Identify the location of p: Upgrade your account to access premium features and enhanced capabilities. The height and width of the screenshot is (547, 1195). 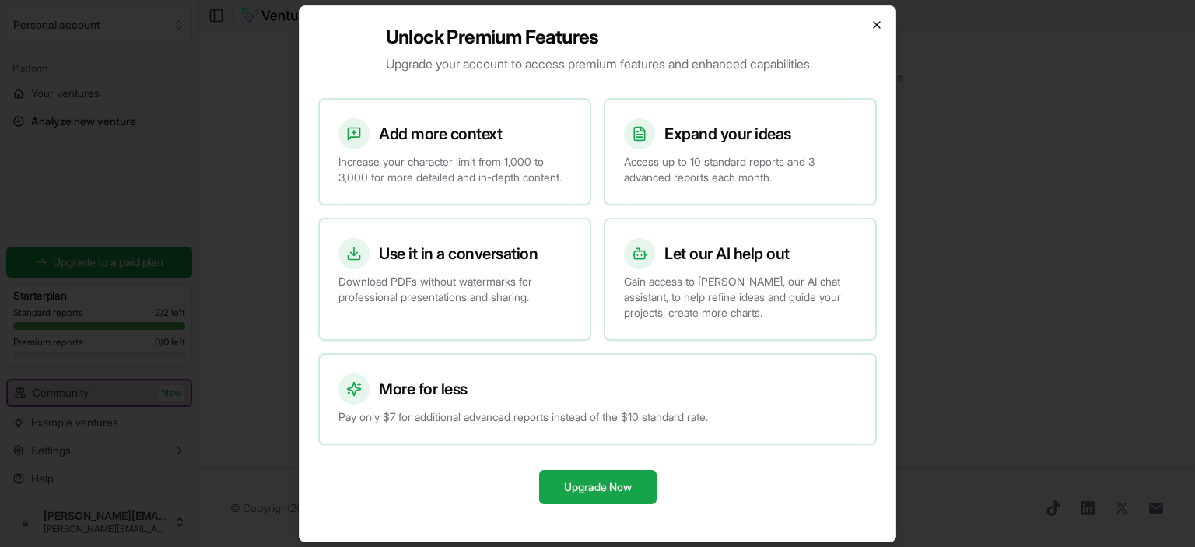
(598, 64).